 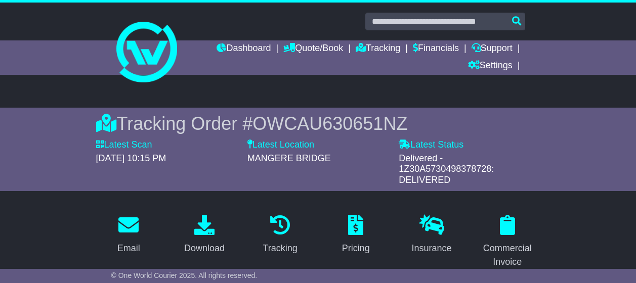 What do you see at coordinates (318, 123) in the screenshot?
I see `div: Tracking Order #` at bounding box center [318, 123].